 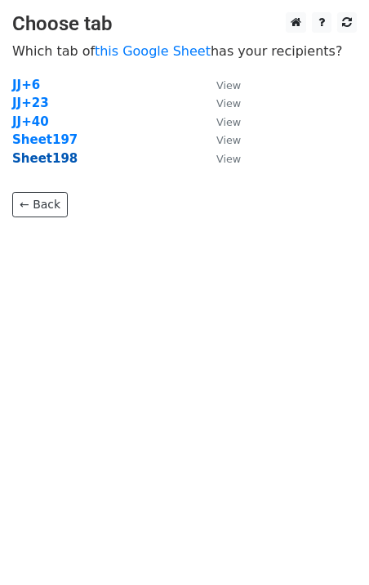 I want to click on a: JJ+40, so click(x=30, y=122).